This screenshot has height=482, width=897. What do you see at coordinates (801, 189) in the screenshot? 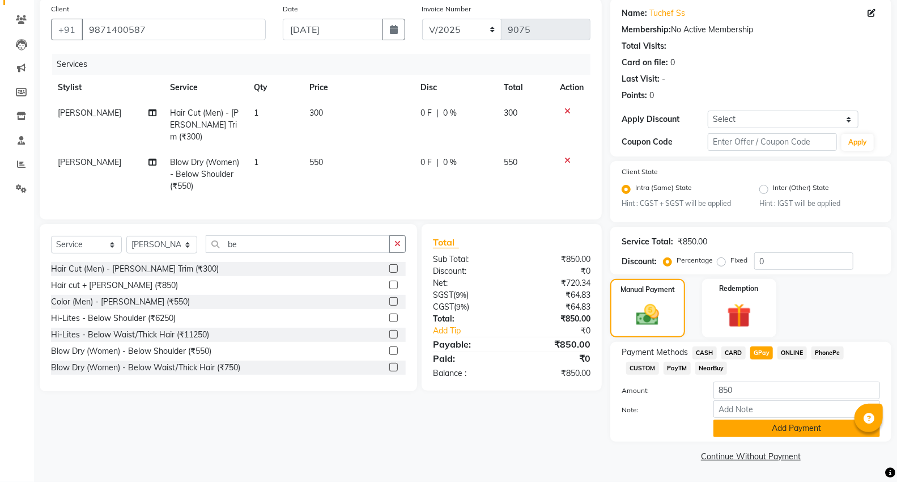
I see `label: Inter (Other) State` at bounding box center [801, 189].